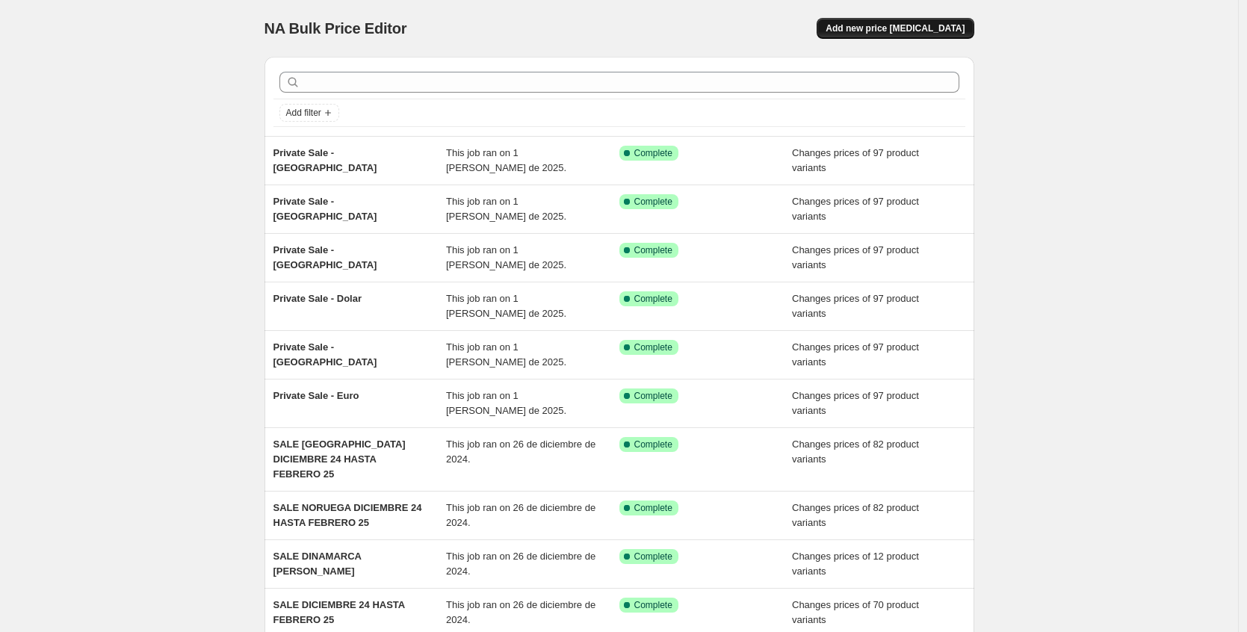 This screenshot has height=632, width=1247. I want to click on span: Changes prices of 70 product variants, so click(855, 612).